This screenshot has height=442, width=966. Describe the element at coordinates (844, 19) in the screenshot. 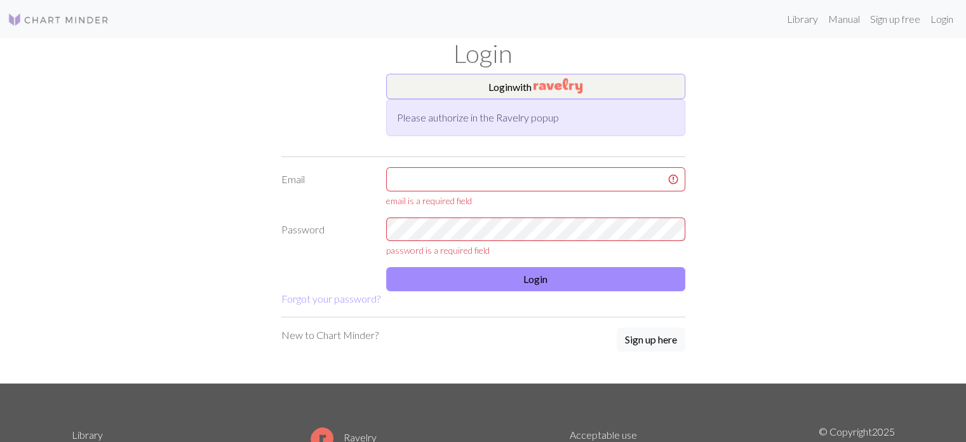

I see `a: Manual` at that location.